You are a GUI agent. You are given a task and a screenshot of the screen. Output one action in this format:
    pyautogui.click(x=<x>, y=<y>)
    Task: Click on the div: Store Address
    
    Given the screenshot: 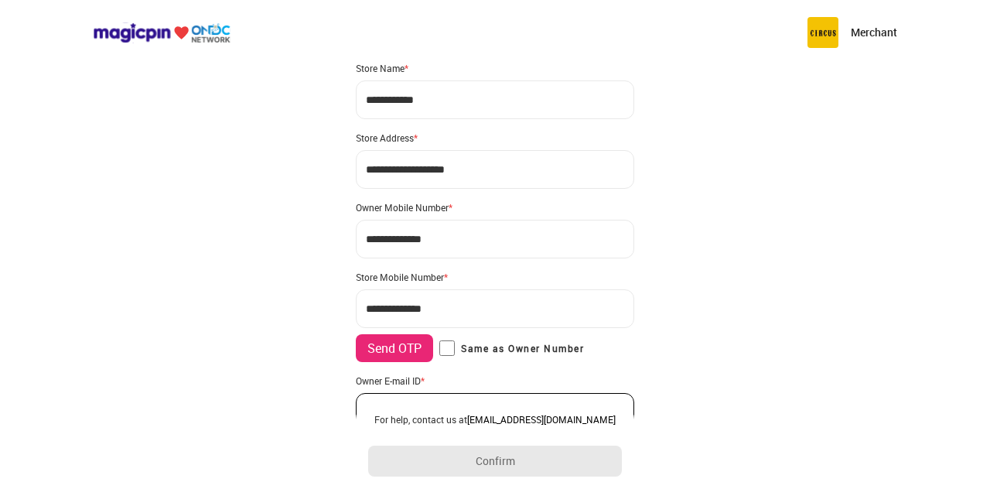 What is the action you would take?
    pyautogui.click(x=495, y=138)
    